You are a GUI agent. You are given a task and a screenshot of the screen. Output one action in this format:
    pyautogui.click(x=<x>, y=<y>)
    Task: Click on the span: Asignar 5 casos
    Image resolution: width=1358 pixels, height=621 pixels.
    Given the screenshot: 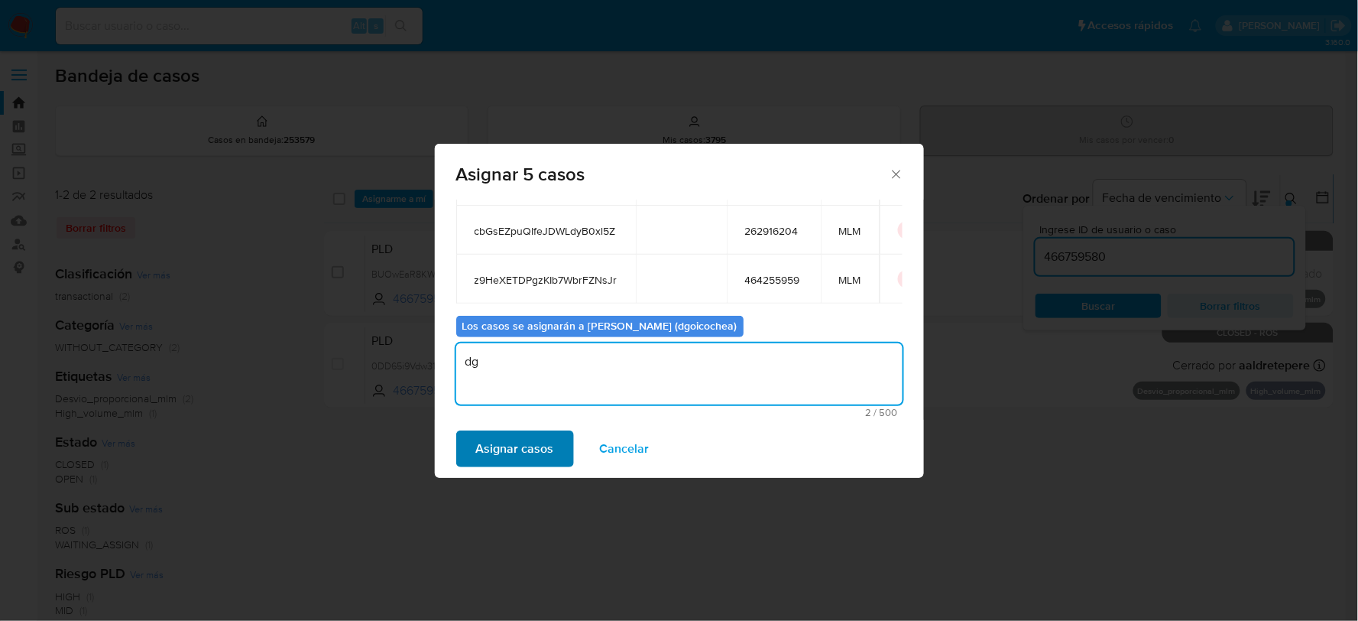 What is the action you would take?
    pyautogui.click(x=673, y=174)
    